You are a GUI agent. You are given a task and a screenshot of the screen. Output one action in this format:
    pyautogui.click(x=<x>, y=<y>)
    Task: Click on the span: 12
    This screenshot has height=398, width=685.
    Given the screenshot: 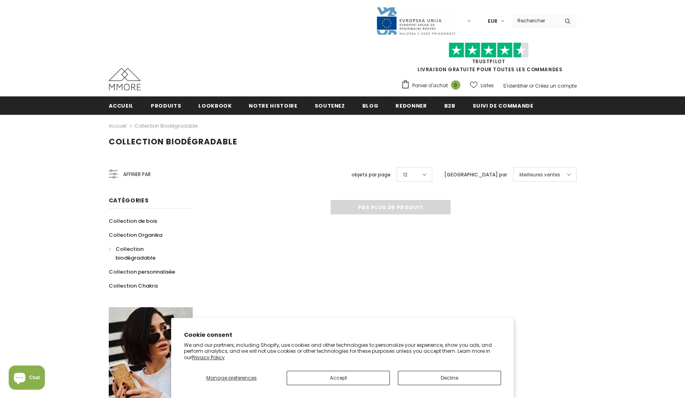 What is the action you would take?
    pyautogui.click(x=405, y=175)
    